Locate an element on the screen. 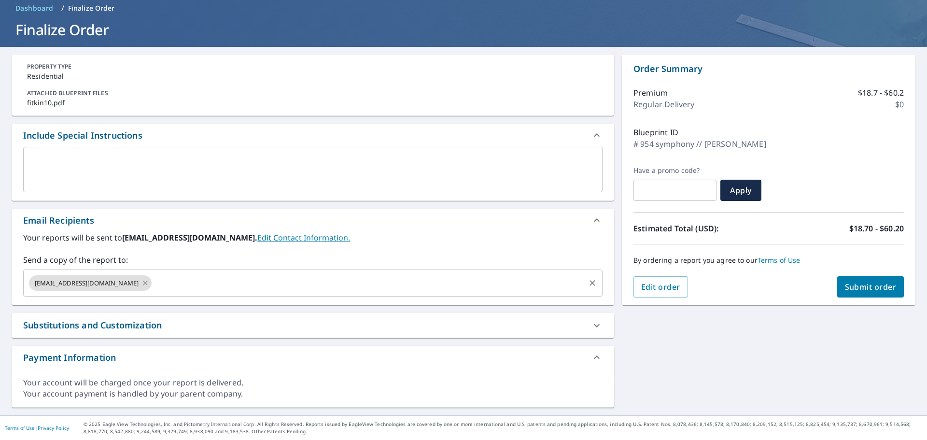 The image size is (927, 440). div: Your account will be charged once your report is delivered. is located at coordinates (313, 382).